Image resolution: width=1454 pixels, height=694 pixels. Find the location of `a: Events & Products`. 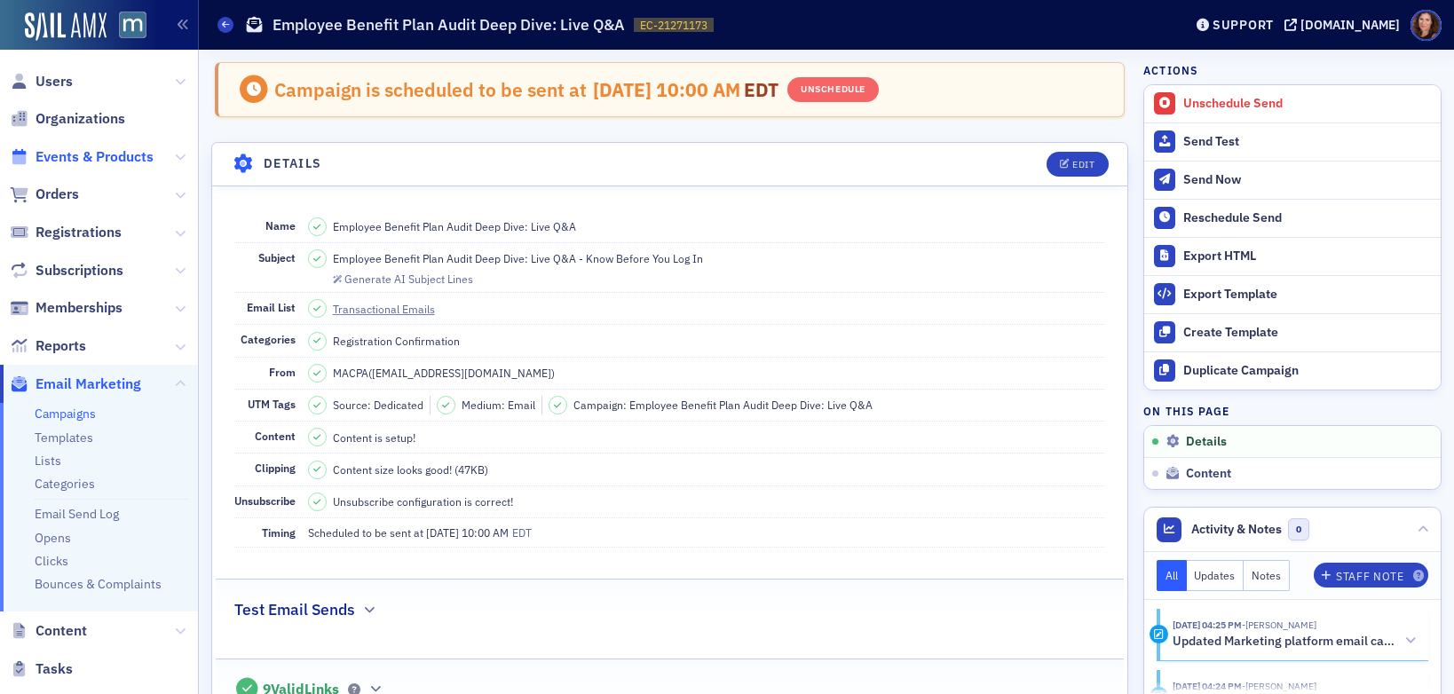

a: Events & Products is located at coordinates (82, 157).